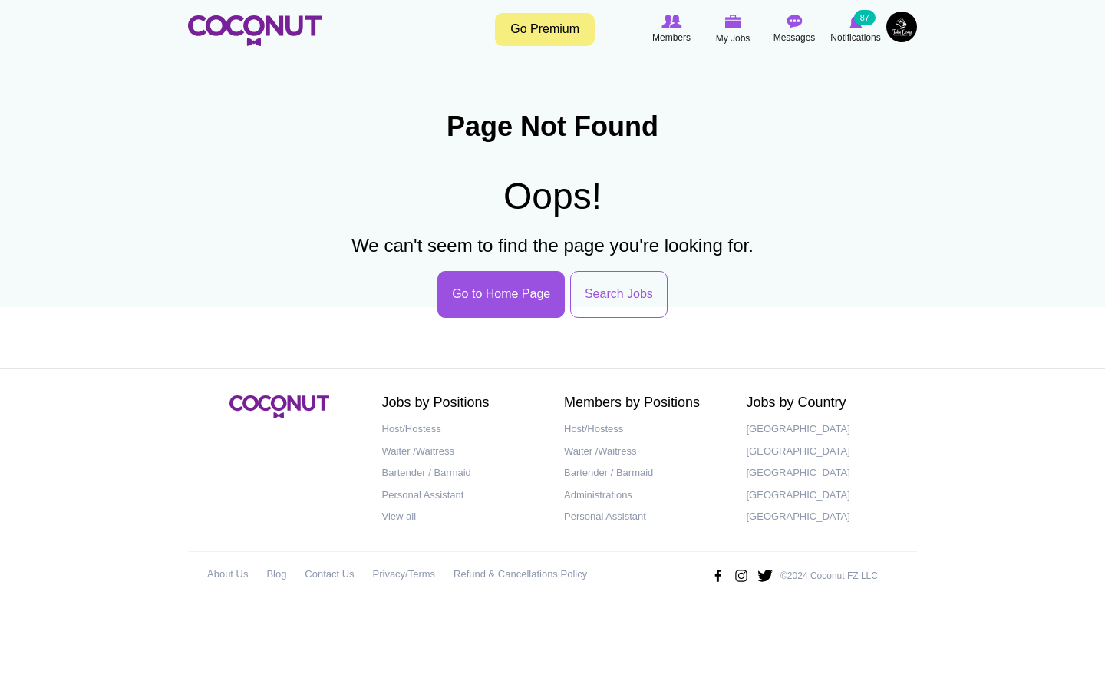  I want to click on h2: Jobs by Positions, so click(462, 403).